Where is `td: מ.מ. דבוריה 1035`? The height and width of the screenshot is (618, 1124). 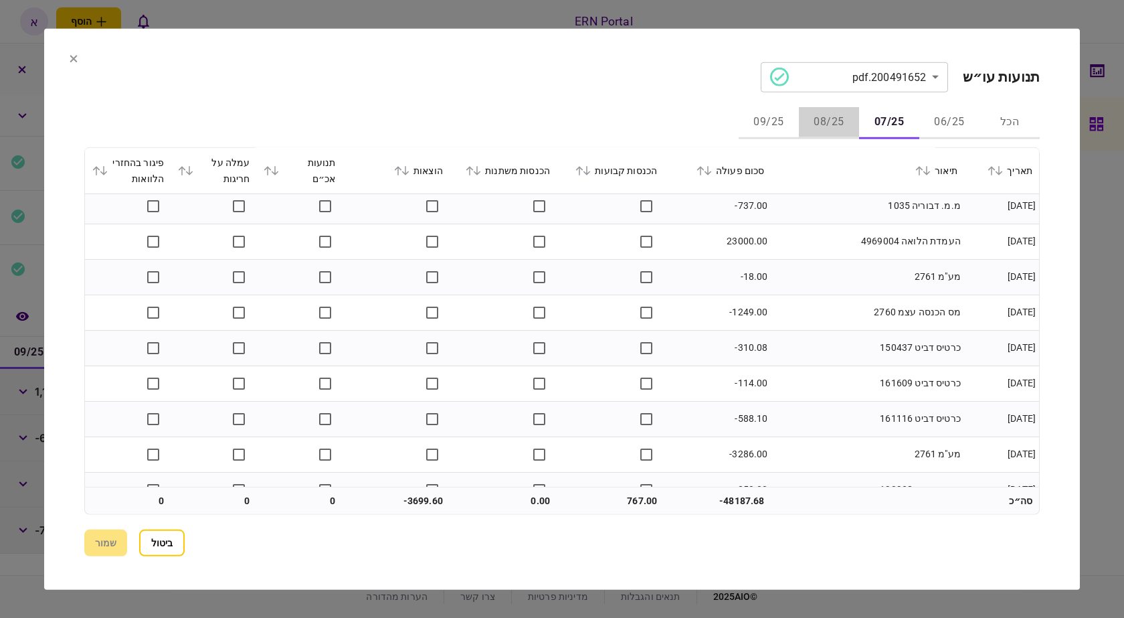 td: מ.מ. דבוריה 1035 is located at coordinates (867, 205).